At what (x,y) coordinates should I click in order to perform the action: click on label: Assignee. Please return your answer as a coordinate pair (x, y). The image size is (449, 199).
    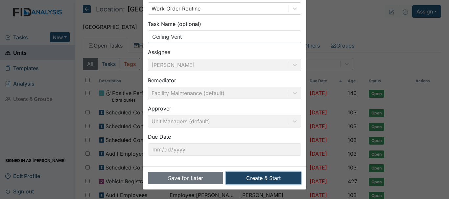
    Looking at the image, I should click on (159, 52).